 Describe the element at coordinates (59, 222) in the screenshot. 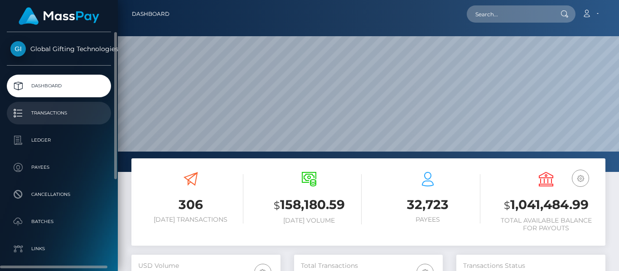

I see `a: Batches` at that location.